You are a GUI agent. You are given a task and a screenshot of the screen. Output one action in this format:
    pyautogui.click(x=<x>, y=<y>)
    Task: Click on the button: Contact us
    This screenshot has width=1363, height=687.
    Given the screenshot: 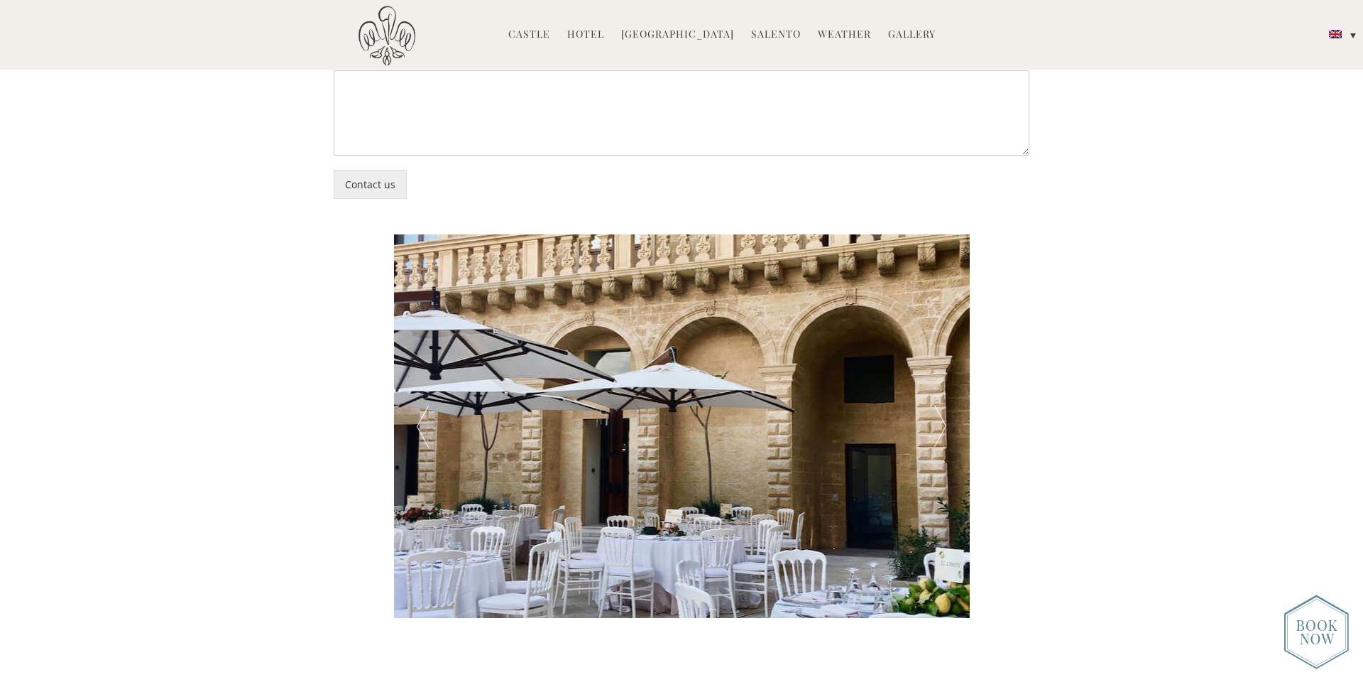 What is the action you would take?
    pyautogui.click(x=370, y=184)
    